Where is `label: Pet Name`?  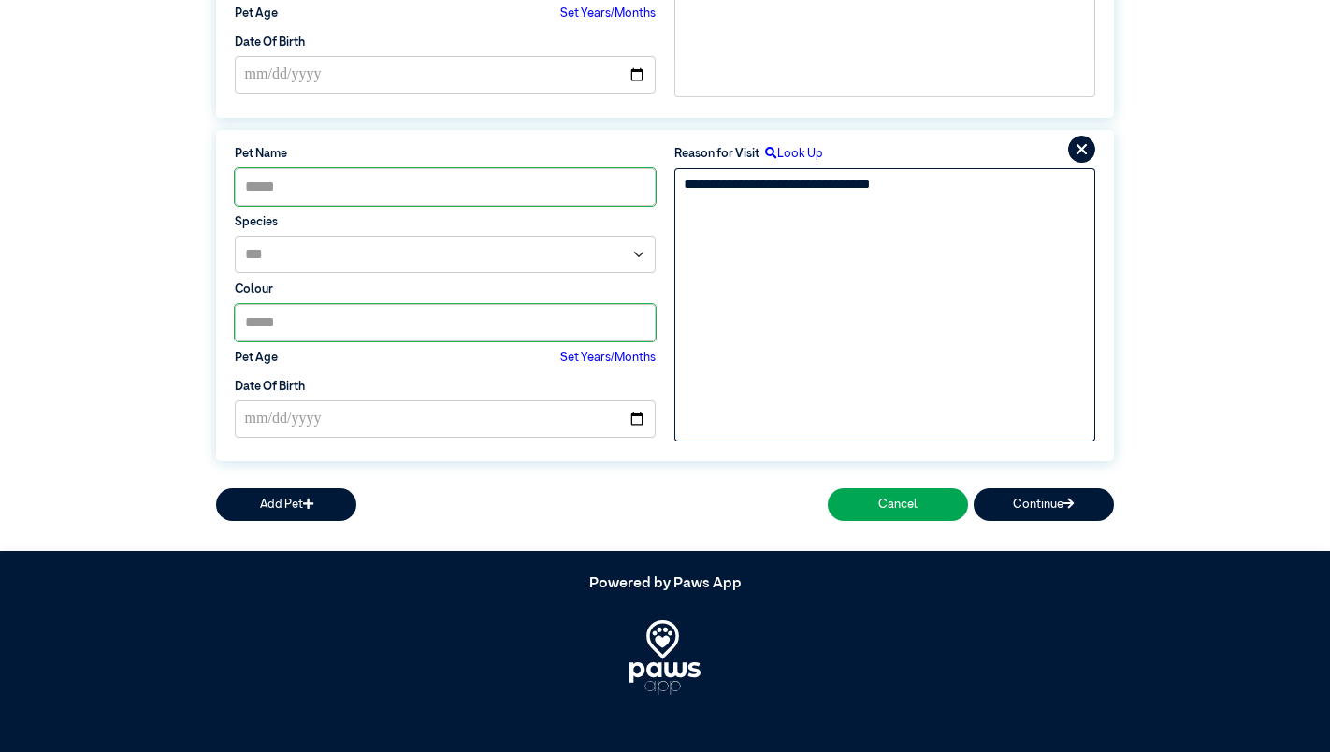
label: Pet Name is located at coordinates (445, 153).